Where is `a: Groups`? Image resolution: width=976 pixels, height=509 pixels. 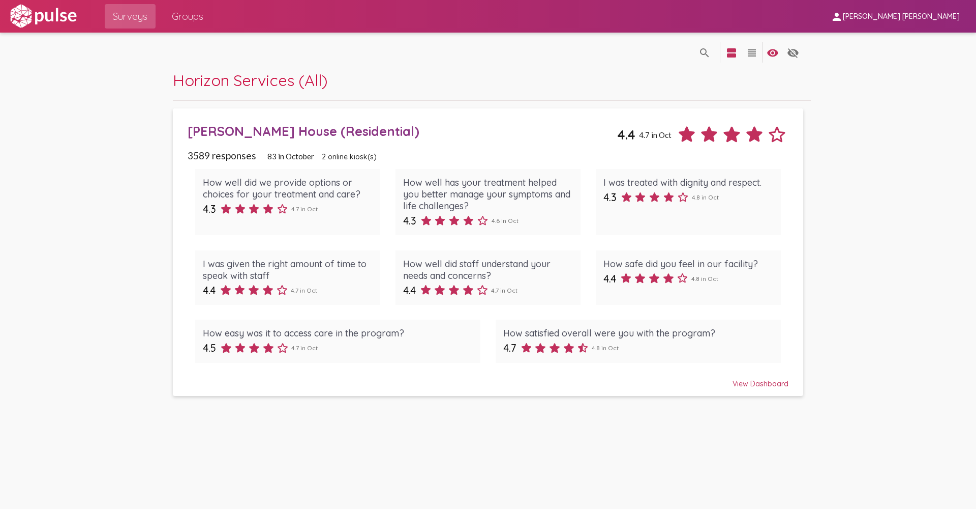
a: Groups is located at coordinates (188, 16).